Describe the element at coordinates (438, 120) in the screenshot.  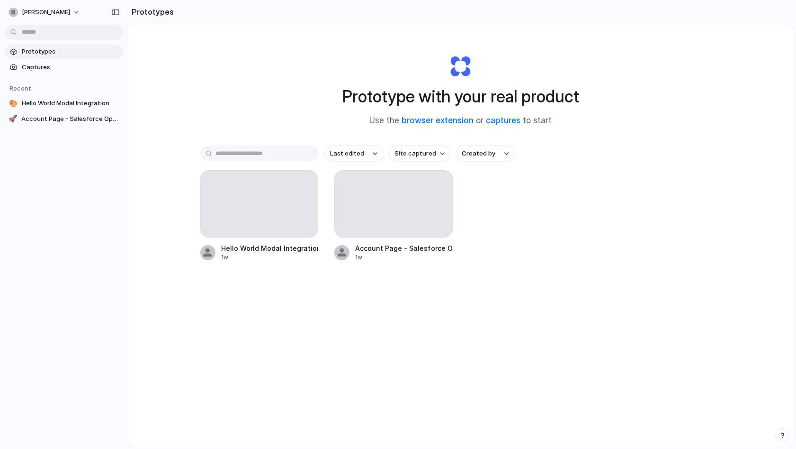
I see `a: browser extension` at that location.